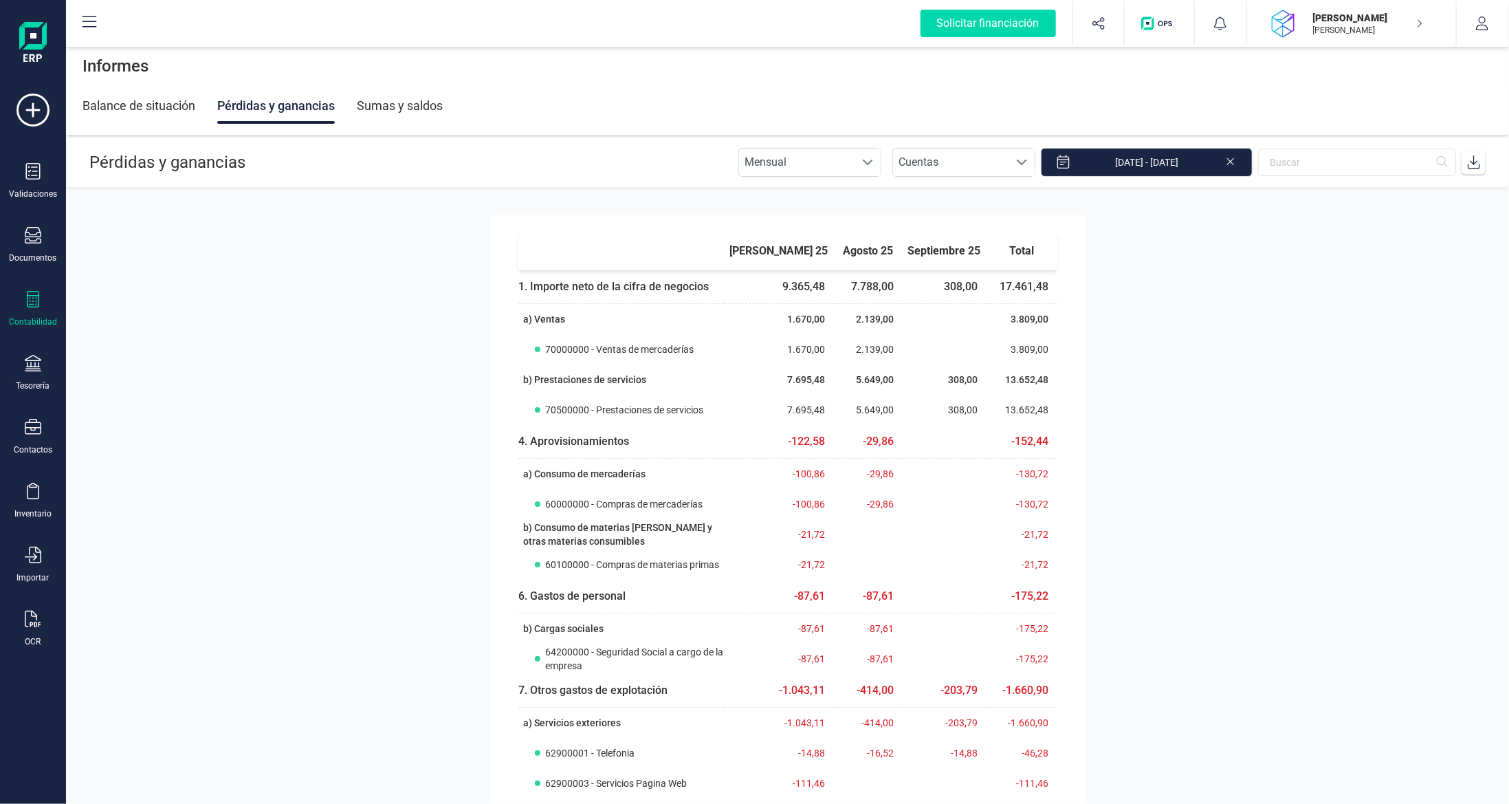 The width and height of the screenshot is (1509, 804). I want to click on span: 62900001 - Telefonia, so click(591, 753).